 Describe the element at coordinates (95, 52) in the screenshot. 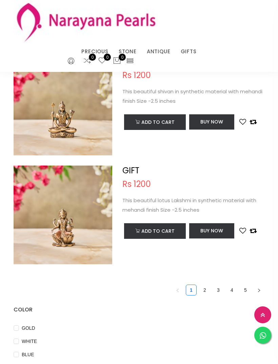

I see `a: PRECIOUS` at that location.